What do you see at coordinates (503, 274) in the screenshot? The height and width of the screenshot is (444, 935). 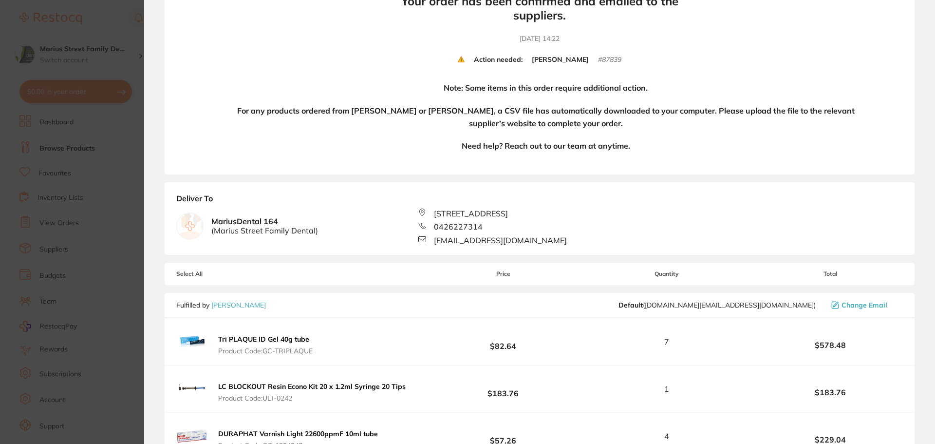 I see `span: Price` at bounding box center [503, 274].